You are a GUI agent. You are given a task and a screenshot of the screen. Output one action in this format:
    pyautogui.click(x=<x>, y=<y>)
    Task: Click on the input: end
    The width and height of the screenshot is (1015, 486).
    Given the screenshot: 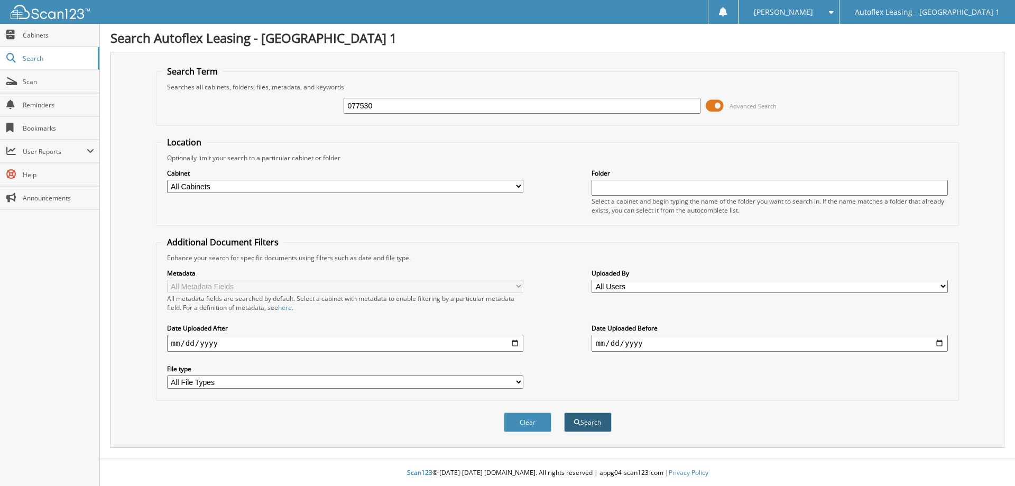 What is the action you would take?
    pyautogui.click(x=770, y=343)
    